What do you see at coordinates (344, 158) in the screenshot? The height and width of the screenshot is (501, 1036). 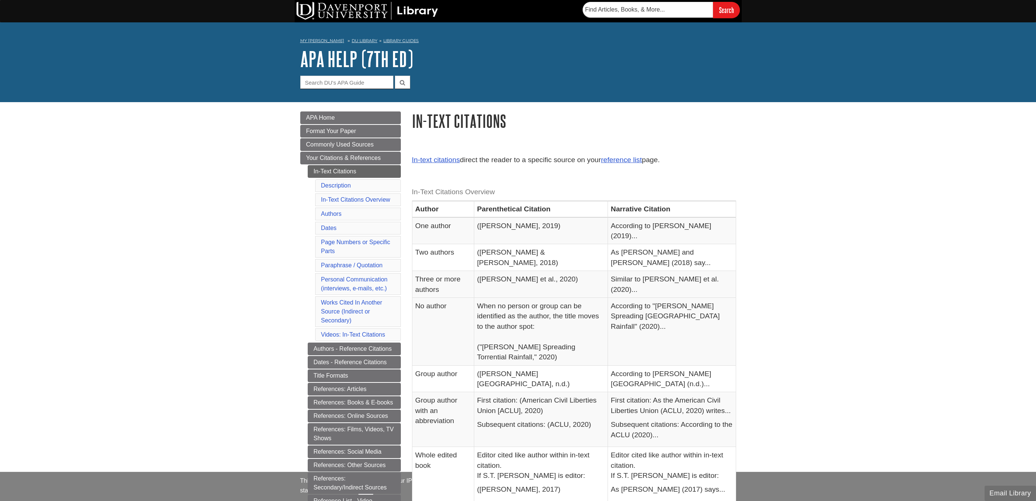 I see `span: Your Citations & References` at bounding box center [344, 158].